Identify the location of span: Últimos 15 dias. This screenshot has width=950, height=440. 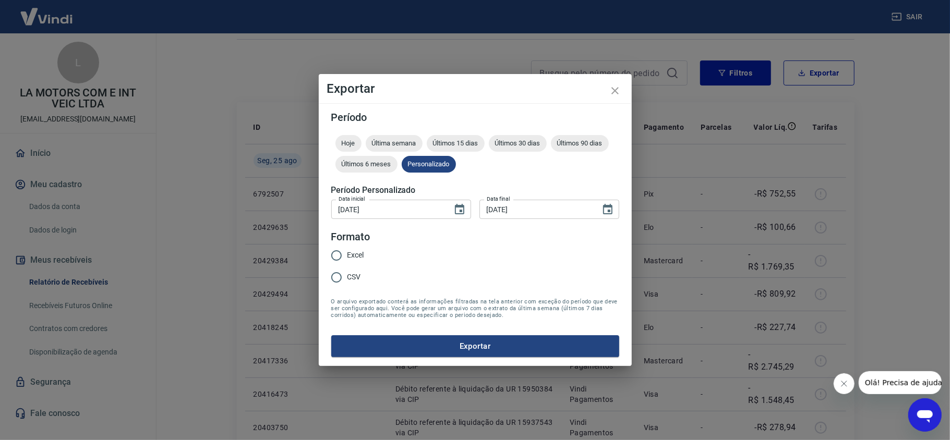
(455, 143).